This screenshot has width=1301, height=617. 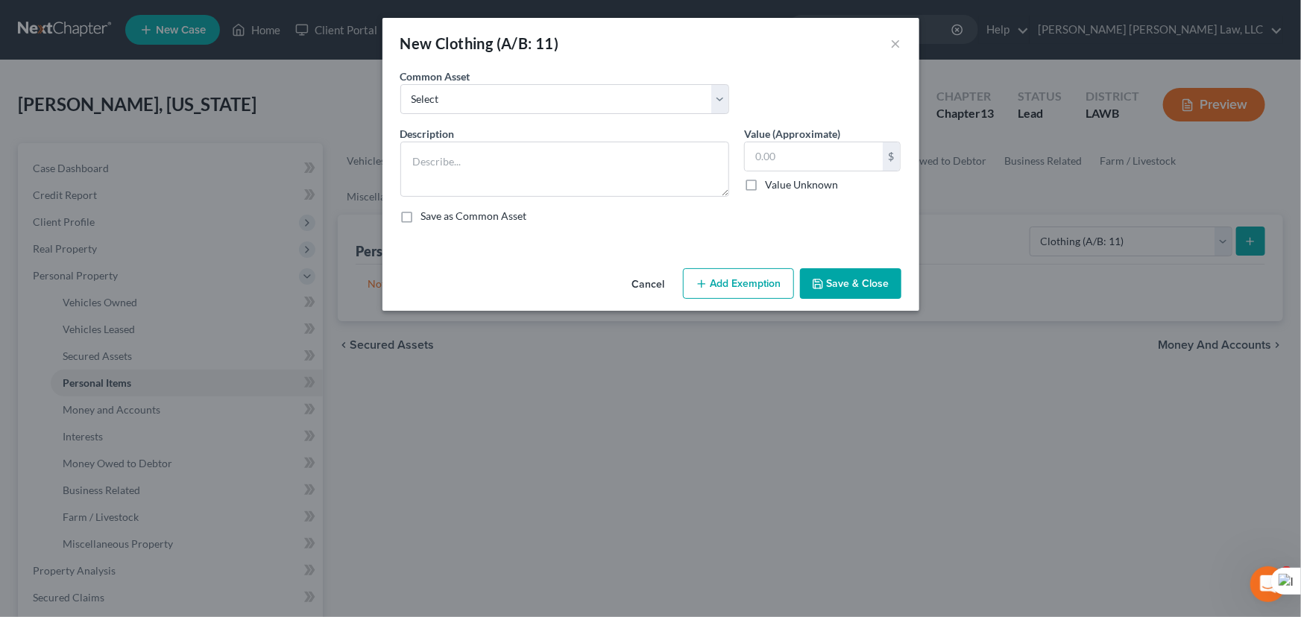 What do you see at coordinates (738, 284) in the screenshot?
I see `button: Add Exemption` at bounding box center [738, 284].